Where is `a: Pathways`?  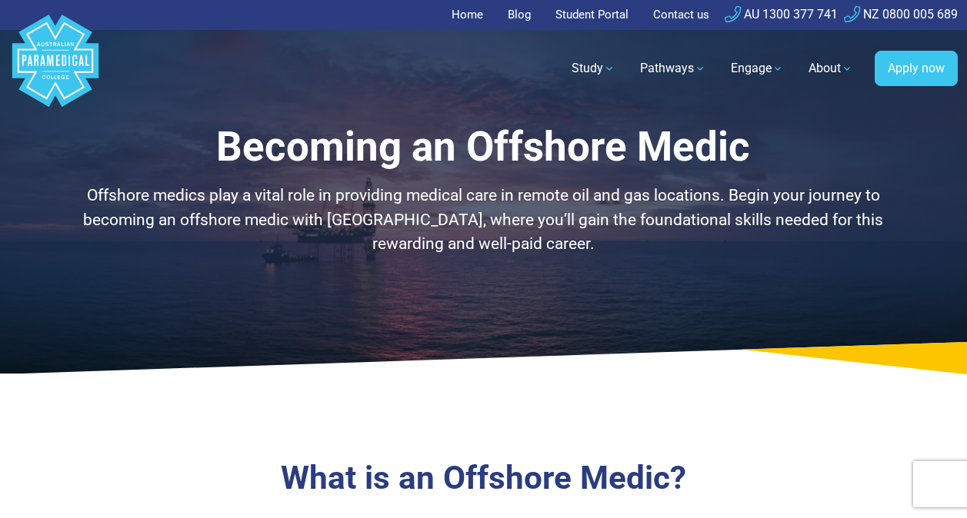 a: Pathways is located at coordinates (673, 68).